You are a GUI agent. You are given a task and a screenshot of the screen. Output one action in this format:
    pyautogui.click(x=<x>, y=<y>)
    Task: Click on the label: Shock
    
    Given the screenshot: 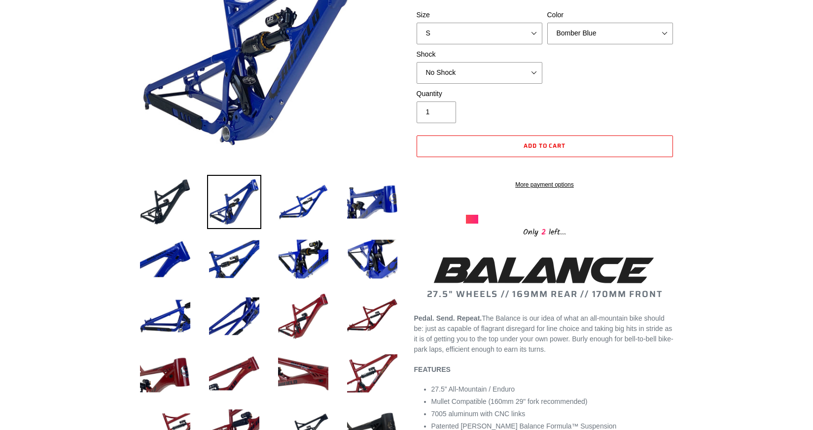 What is the action you would take?
    pyautogui.click(x=479, y=54)
    